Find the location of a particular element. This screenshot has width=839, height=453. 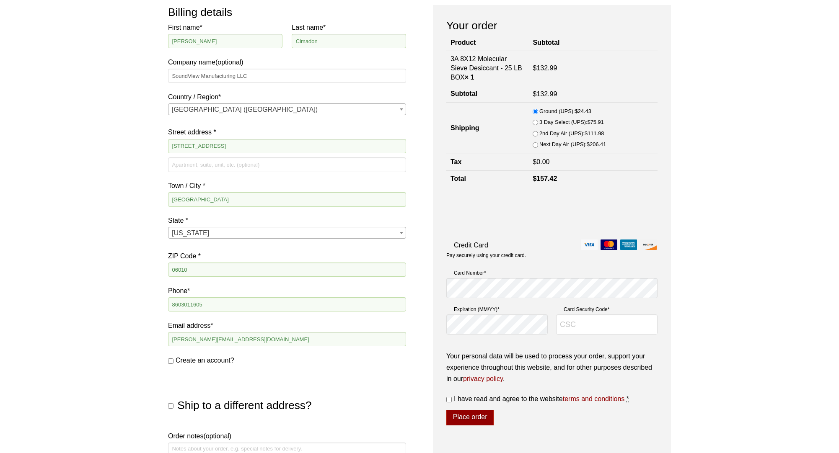

label: Card Number is located at coordinates (552, 273).